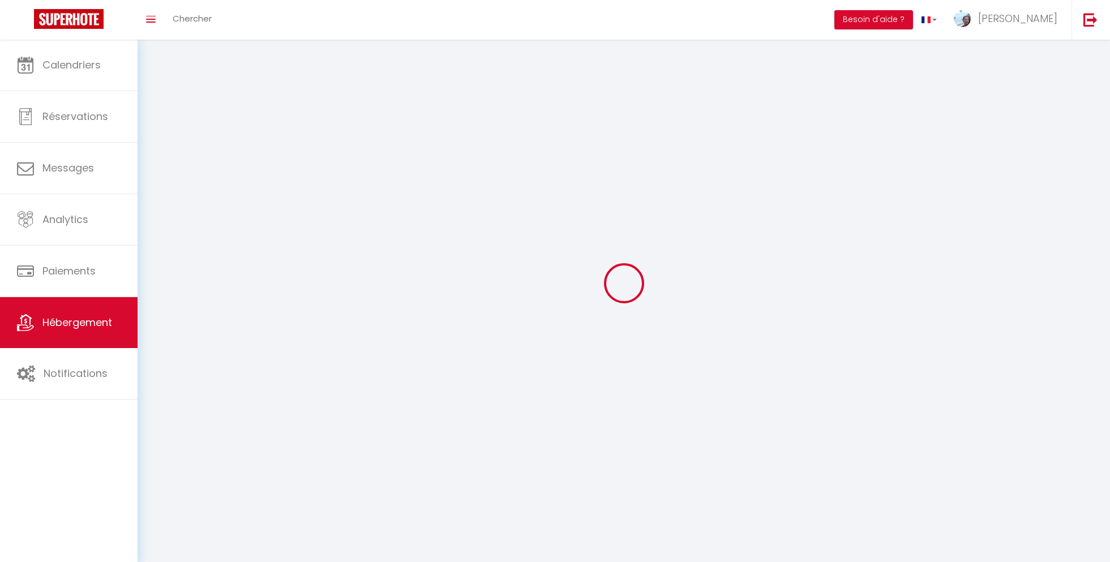 The image size is (1110, 562). I want to click on img: Super Booking, so click(68, 19).